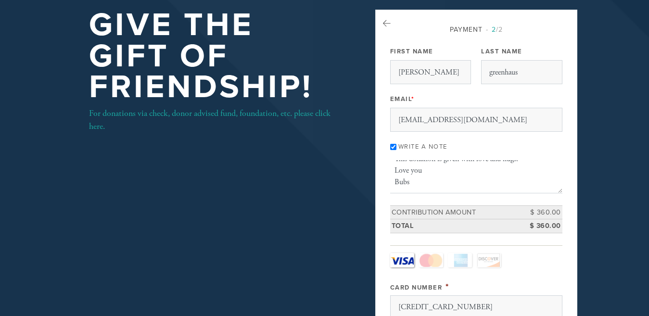  What do you see at coordinates (476, 29) in the screenshot?
I see `div: Payment` at bounding box center [476, 29].